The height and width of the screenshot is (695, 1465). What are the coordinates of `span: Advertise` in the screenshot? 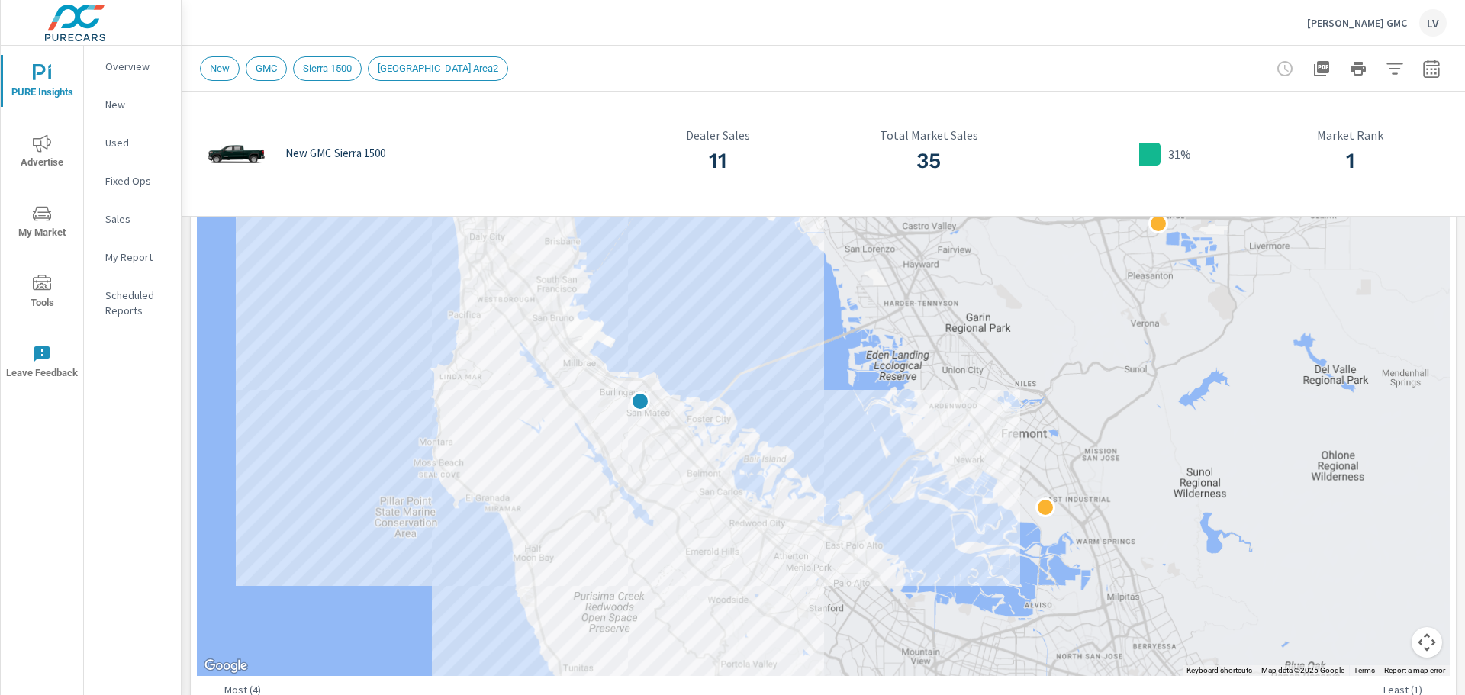 It's located at (42, 153).